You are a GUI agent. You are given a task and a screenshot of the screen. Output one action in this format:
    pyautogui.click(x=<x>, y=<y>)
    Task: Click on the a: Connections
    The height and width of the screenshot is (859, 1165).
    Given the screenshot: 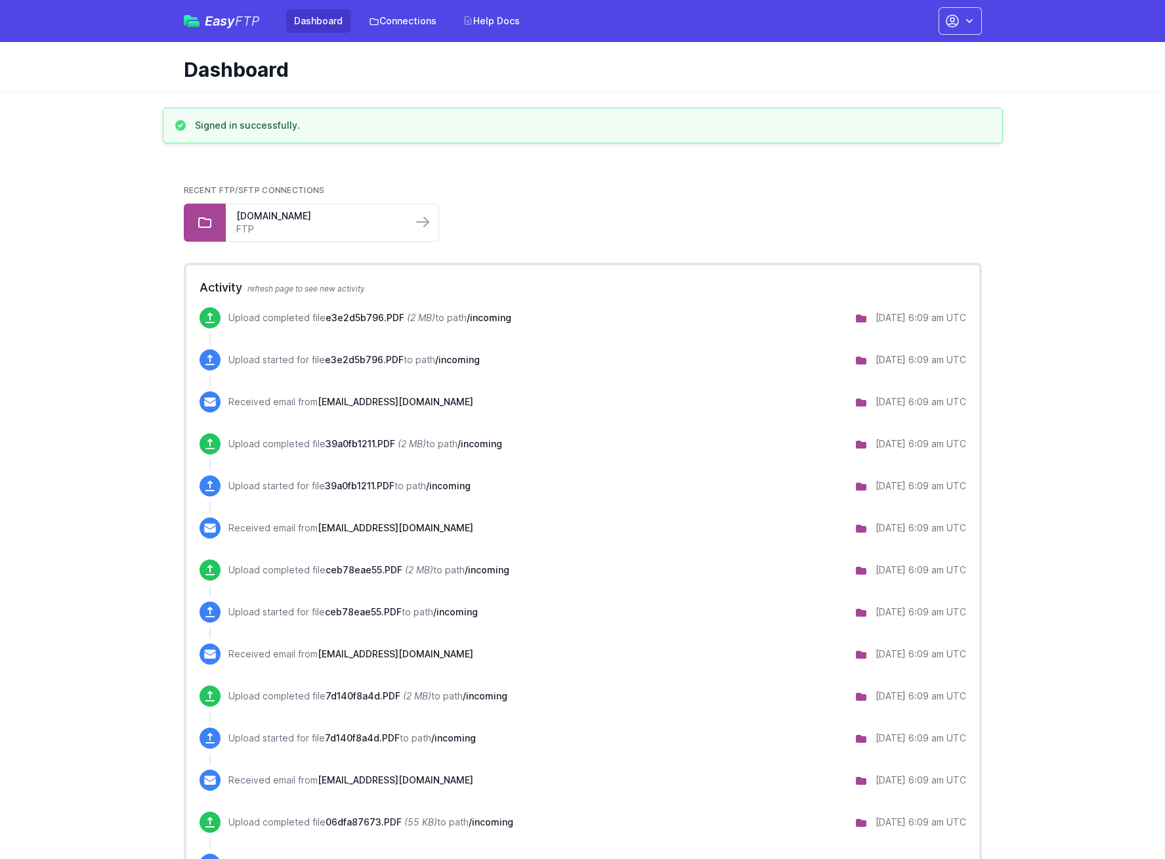 What is the action you would take?
    pyautogui.click(x=402, y=21)
    